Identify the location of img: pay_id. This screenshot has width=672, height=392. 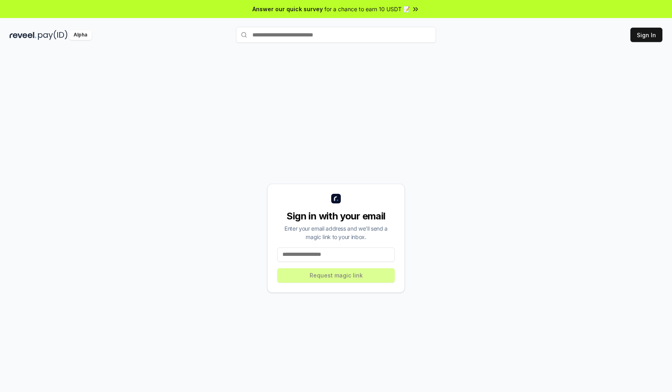
(53, 35).